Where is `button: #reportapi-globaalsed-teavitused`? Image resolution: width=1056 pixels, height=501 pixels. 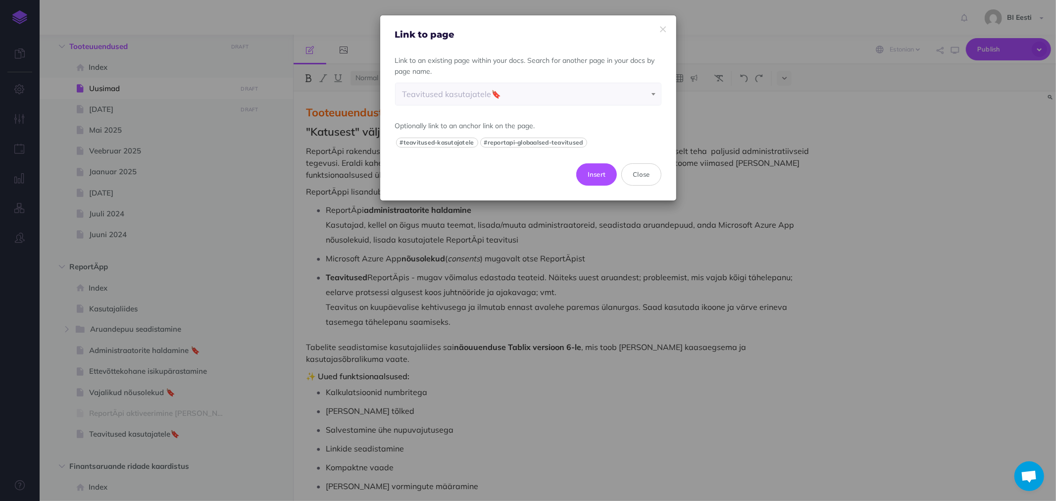
button: #reportapi-globaalsed-teavitused is located at coordinates (534, 143).